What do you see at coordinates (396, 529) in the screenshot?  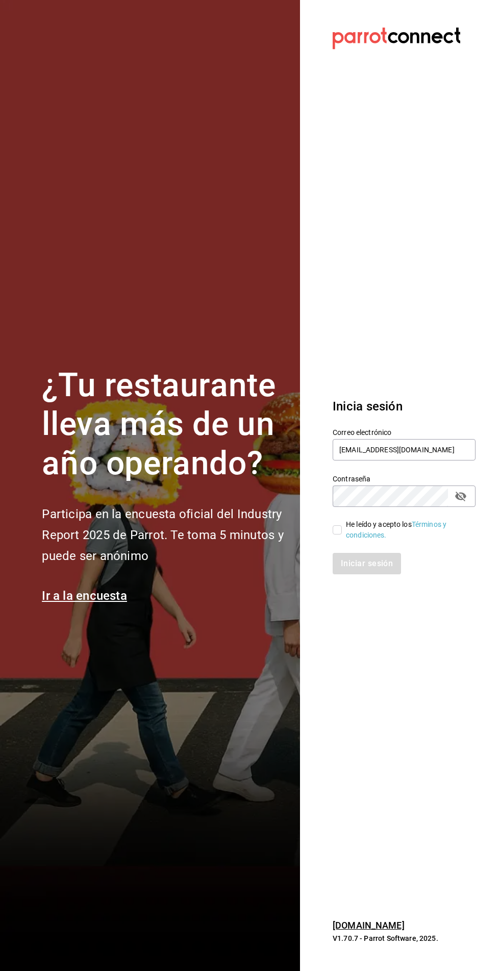 I see `a: Términos y condiciones.` at bounding box center [396, 529].